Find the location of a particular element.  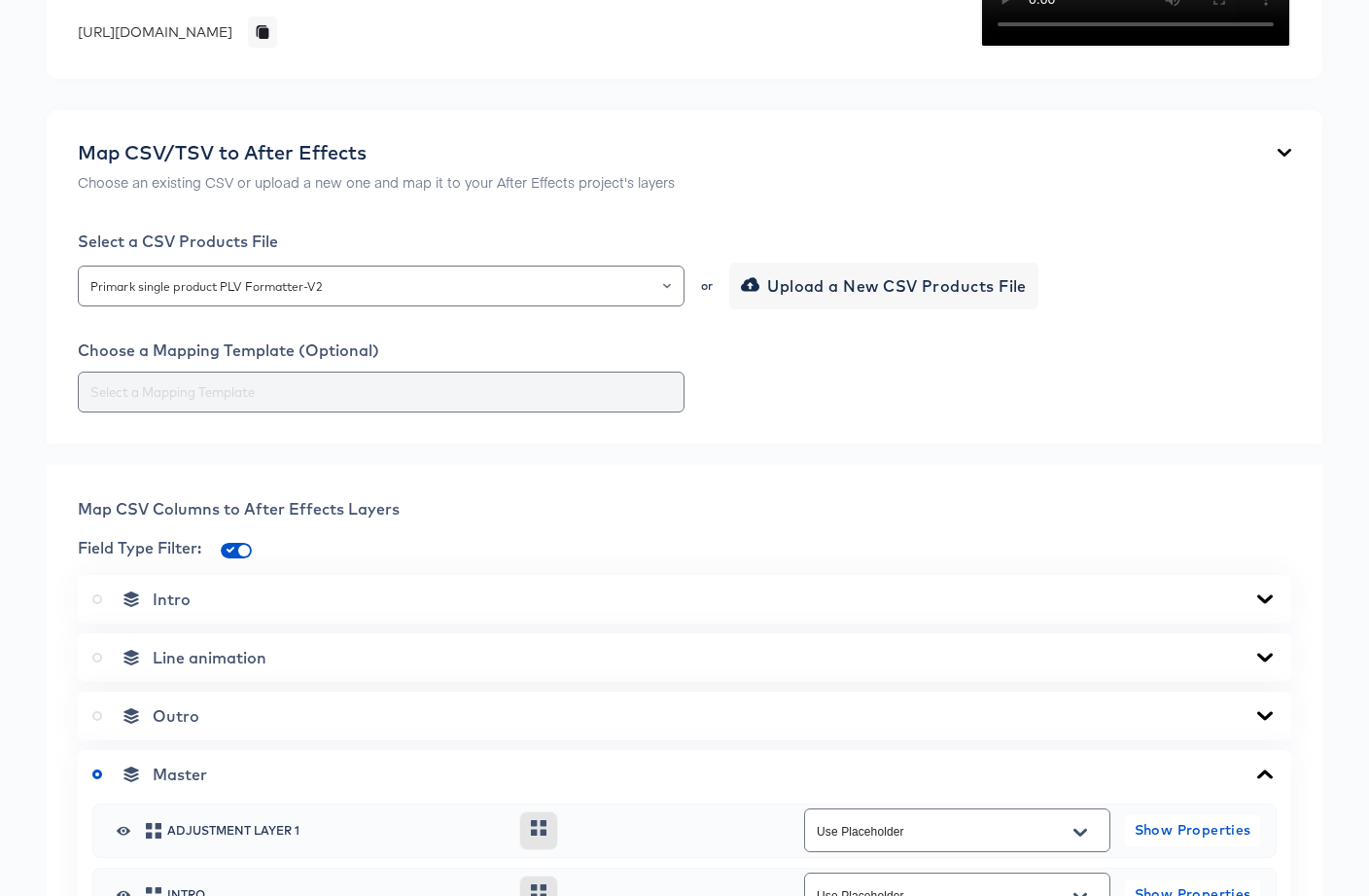

input: Select a Products File is located at coordinates (381, 286).